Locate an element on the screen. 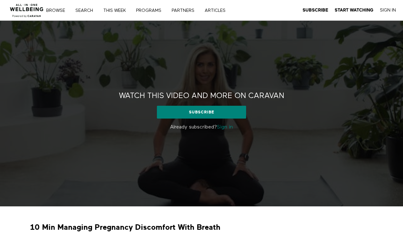 This screenshot has height=232, width=403. a: PARTNERS is located at coordinates (185, 11).